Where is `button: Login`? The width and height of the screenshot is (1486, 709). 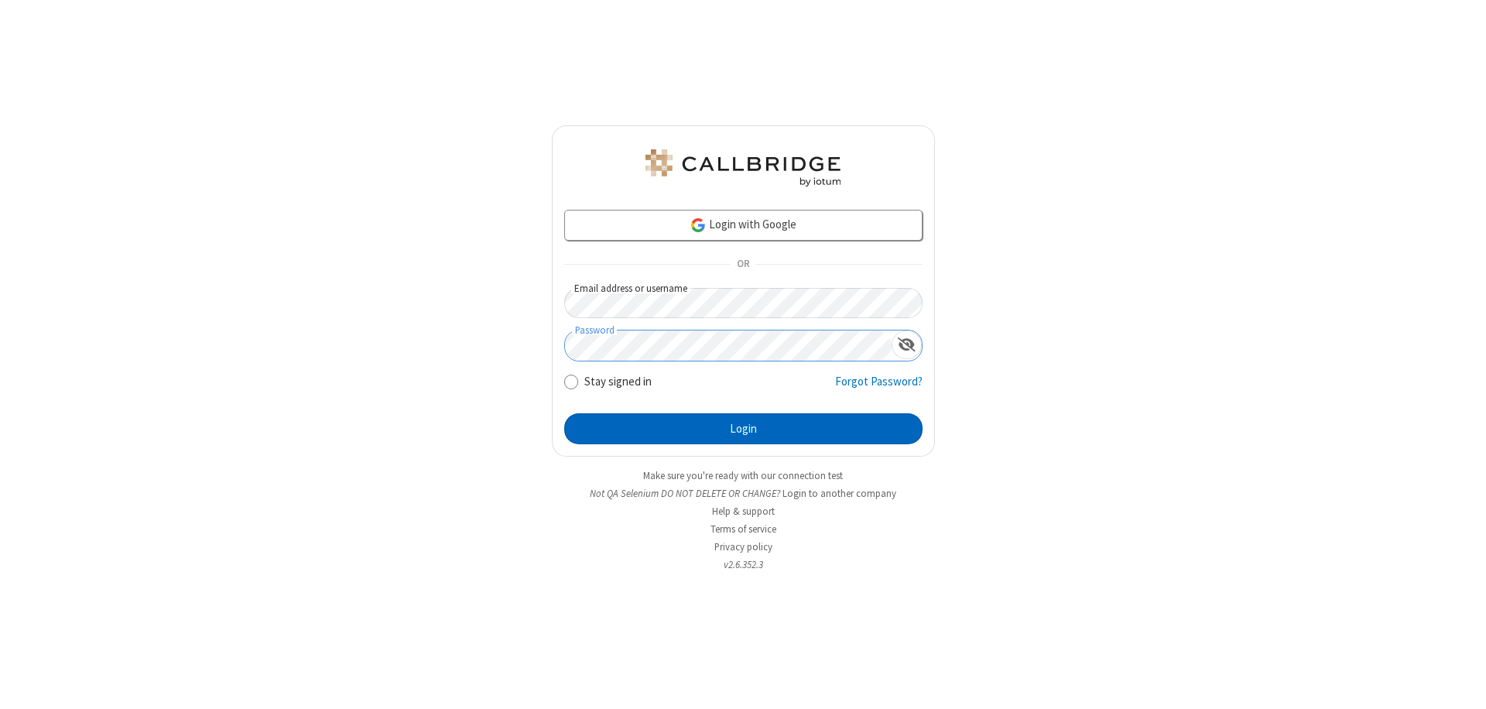 button: Login is located at coordinates (743, 429).